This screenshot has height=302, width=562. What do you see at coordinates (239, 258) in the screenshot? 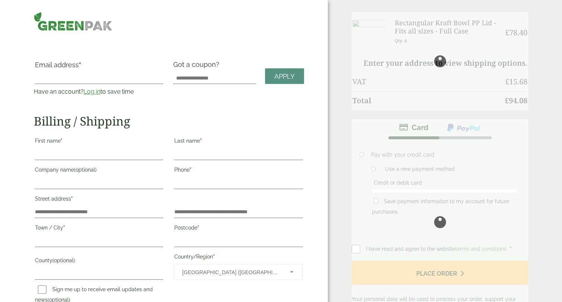
I see `label: Country/Region` at bounding box center [239, 258].